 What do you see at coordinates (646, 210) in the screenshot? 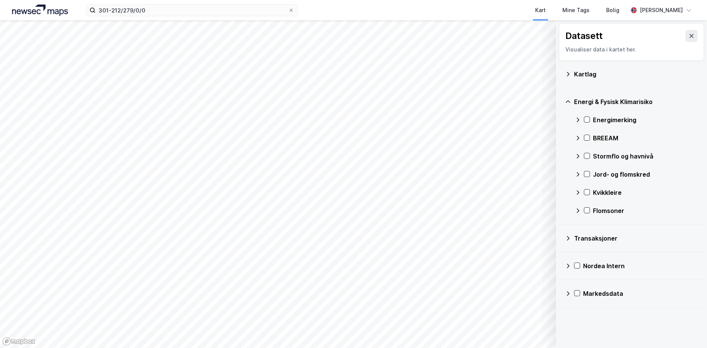
I see `div: Flomsoner` at bounding box center [646, 210].